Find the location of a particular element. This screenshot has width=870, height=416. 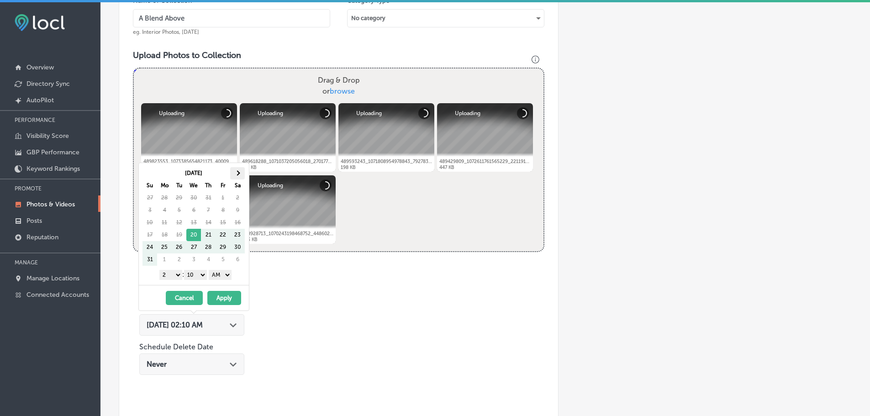

p: Manage Locations is located at coordinates (53, 278).